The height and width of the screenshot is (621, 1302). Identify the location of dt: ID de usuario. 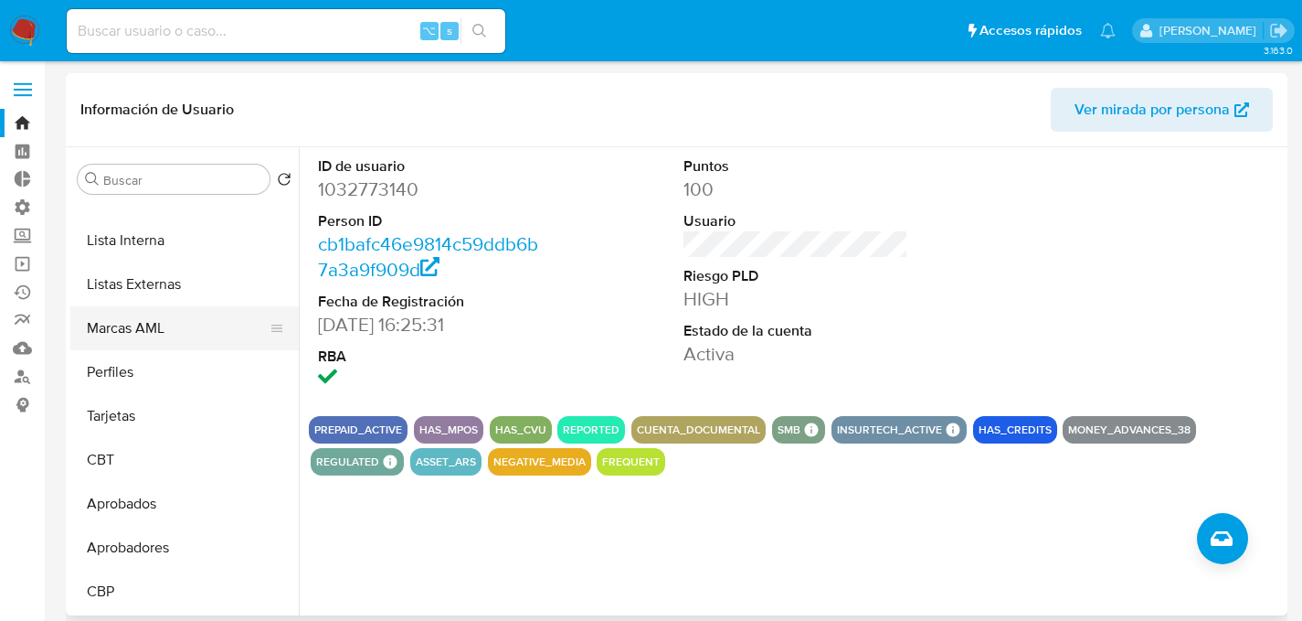
(431, 166).